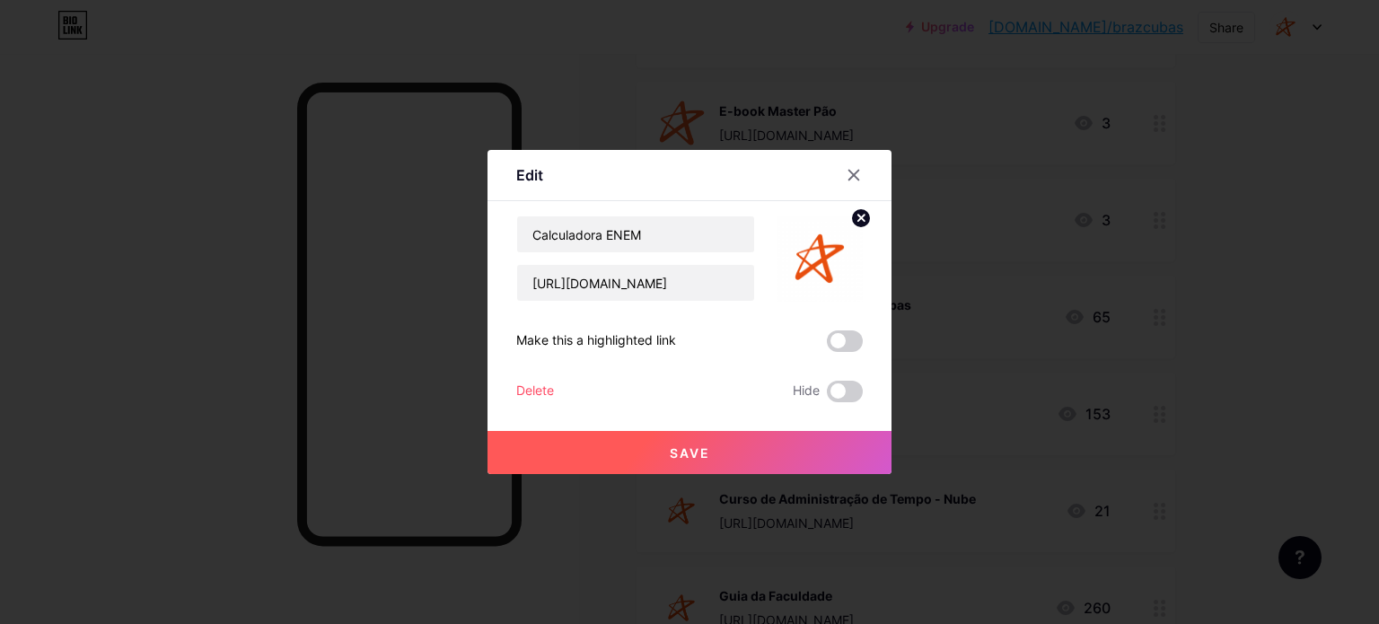 The image size is (1379, 624). What do you see at coordinates (806, 391) in the screenshot?
I see `span: Hide` at bounding box center [806, 391].